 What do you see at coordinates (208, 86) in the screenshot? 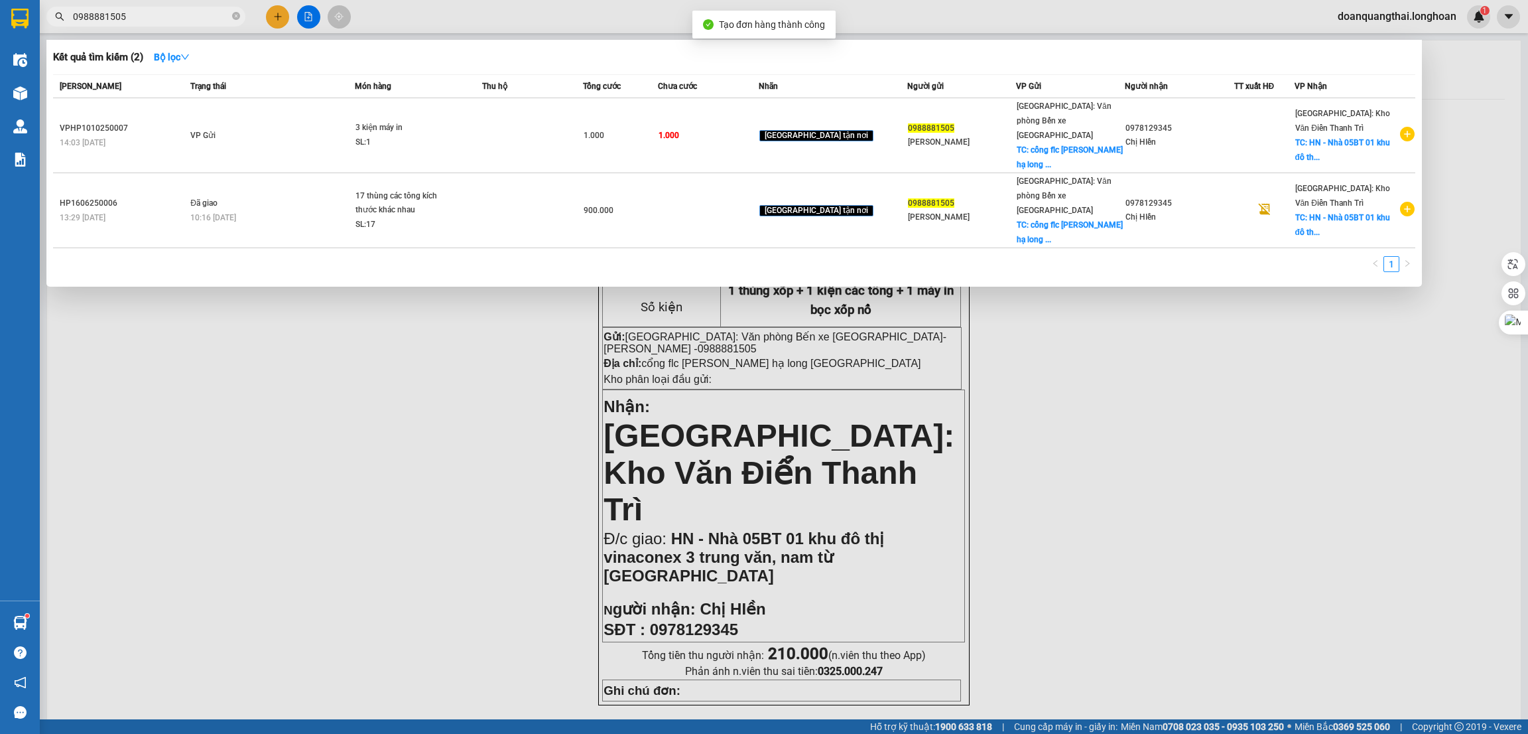
I see `span: Trạng thái` at bounding box center [208, 86].